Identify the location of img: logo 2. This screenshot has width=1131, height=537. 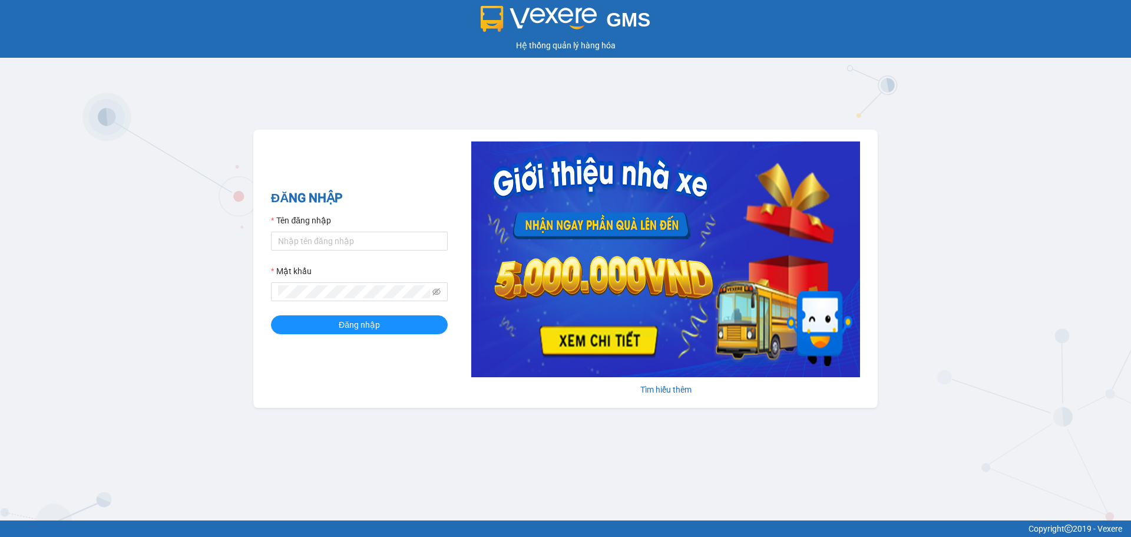
(539, 19).